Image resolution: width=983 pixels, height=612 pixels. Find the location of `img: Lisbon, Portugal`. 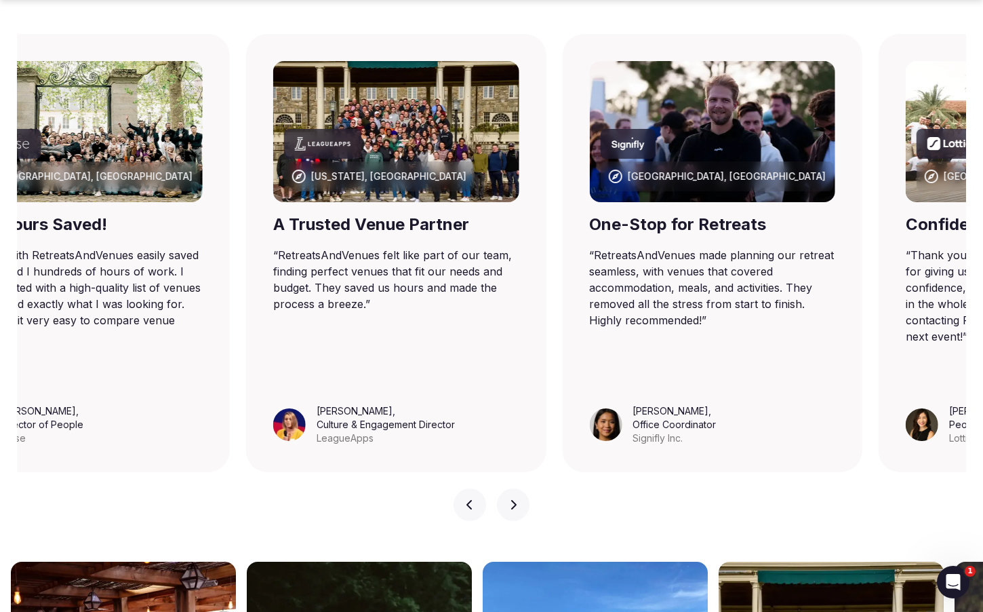

img: Lisbon, Portugal is located at coordinates (712, 132).